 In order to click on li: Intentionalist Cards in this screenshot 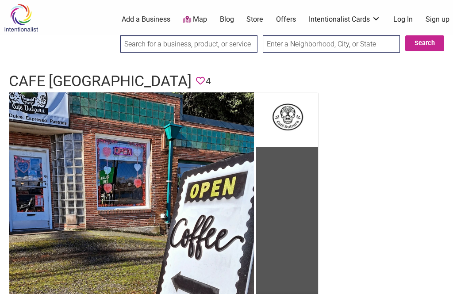, I will do `click(344, 19)`.